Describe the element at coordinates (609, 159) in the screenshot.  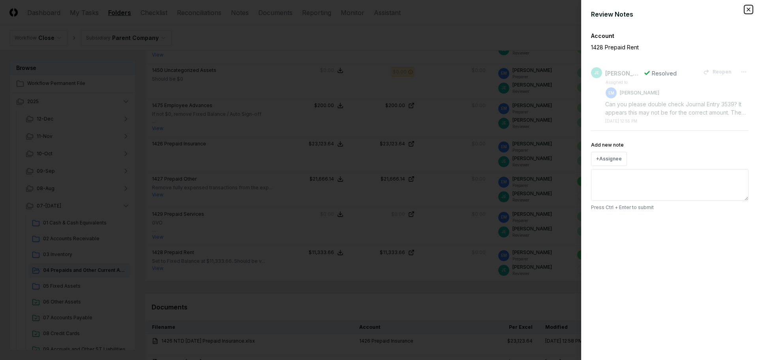
I see `button: +Assignee` at that location.